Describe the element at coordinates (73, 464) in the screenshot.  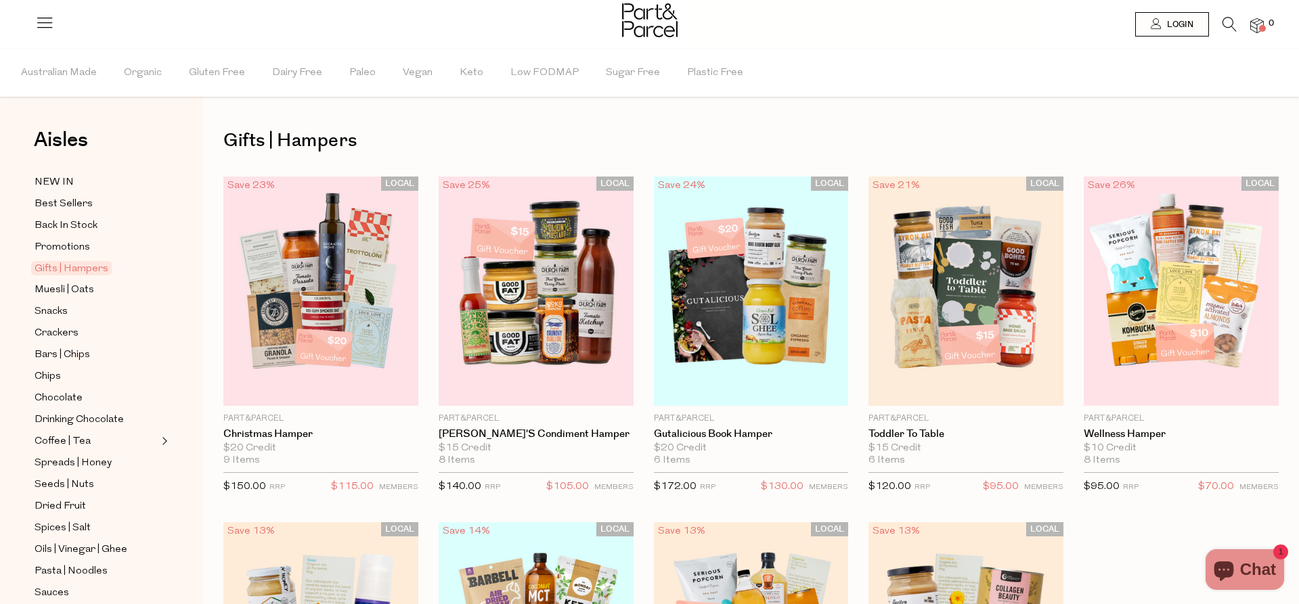
I see `span: Spreads | Honey` at that location.